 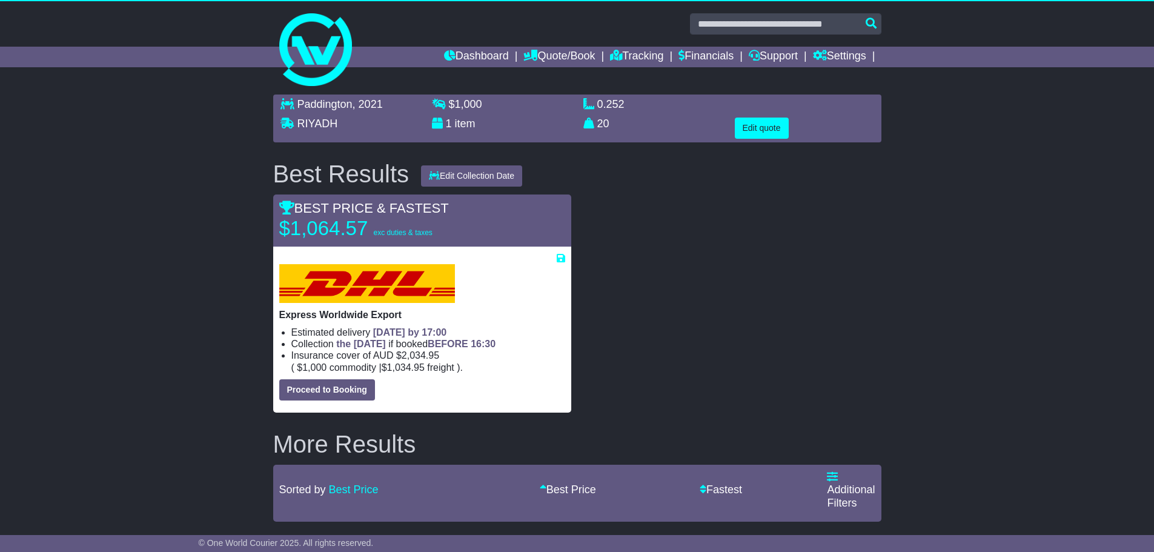 I want to click on button: Proceed to Booking, so click(x=327, y=390).